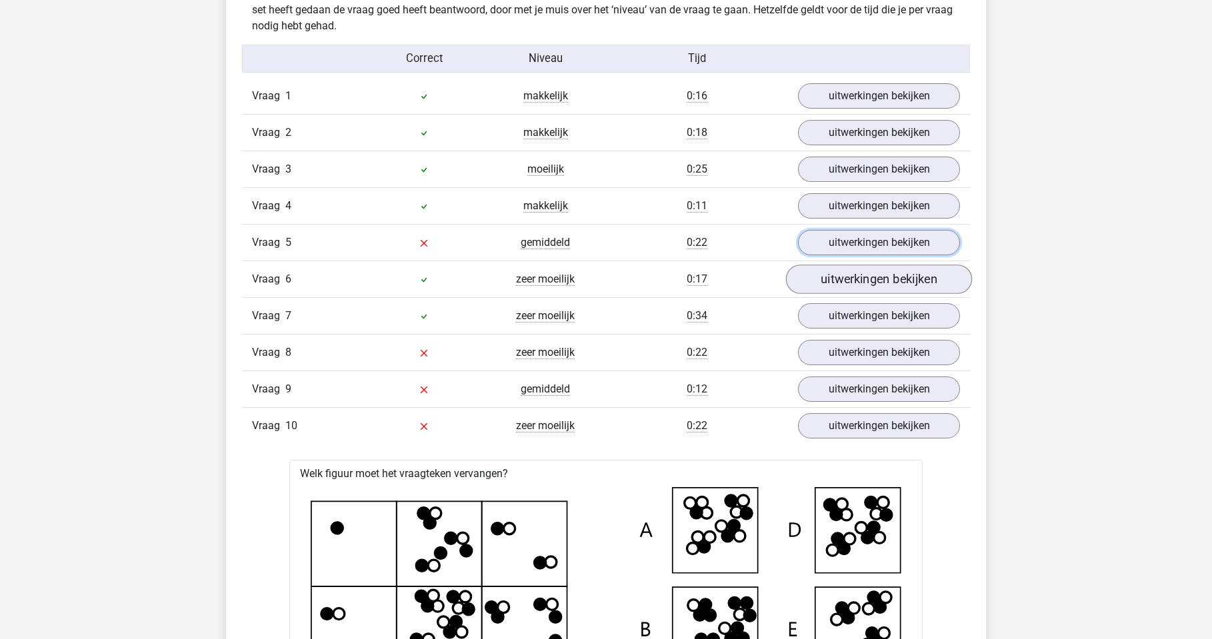 This screenshot has height=639, width=1212. What do you see at coordinates (697, 389) in the screenshot?
I see `span: 0:12` at bounding box center [697, 389].